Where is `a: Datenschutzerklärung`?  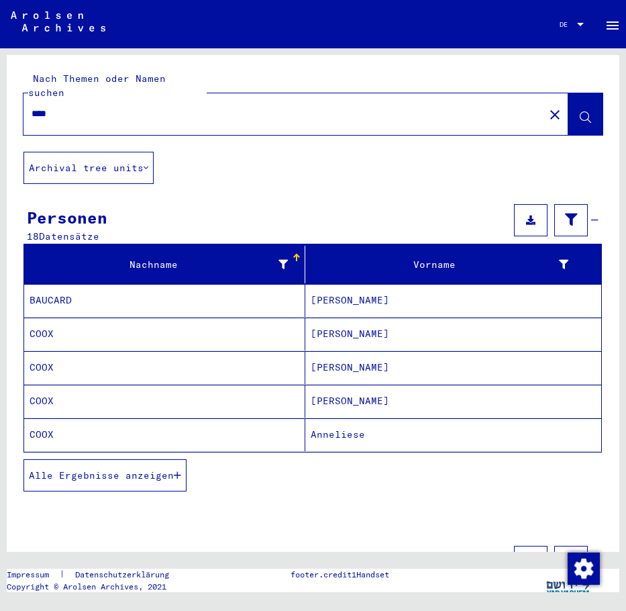 a: Datenschutzerklärung is located at coordinates (125, 575).